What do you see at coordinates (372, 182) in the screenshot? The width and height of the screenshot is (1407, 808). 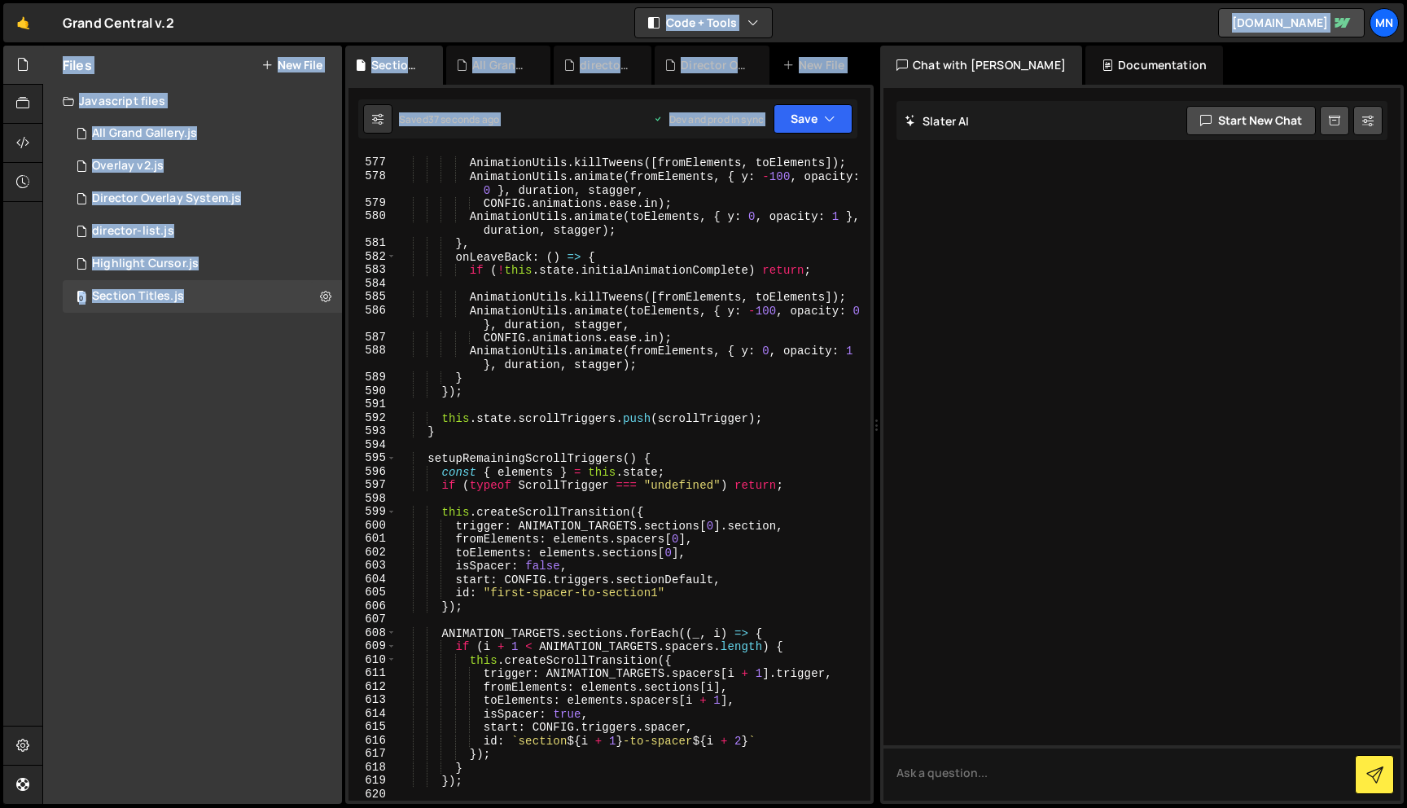 I see `div: 578` at bounding box center [372, 182].